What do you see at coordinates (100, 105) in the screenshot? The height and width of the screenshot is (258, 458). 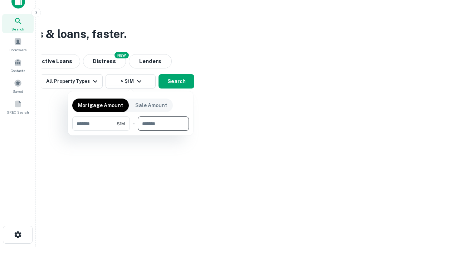 I see `p: Mortgage Amount` at bounding box center [100, 105].